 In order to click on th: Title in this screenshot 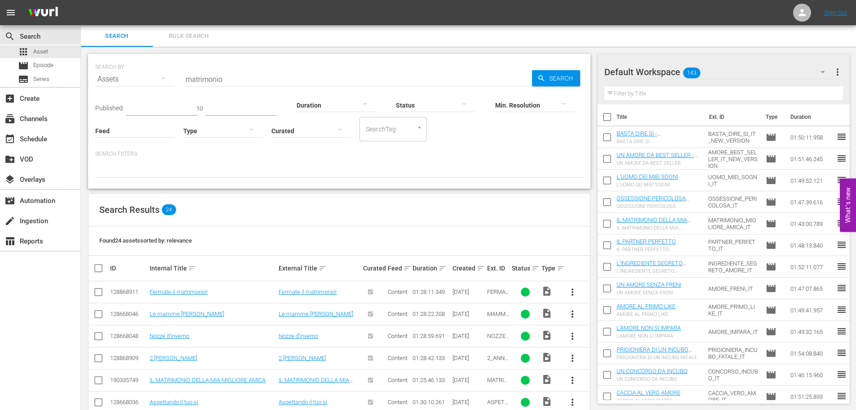, I will do `click(660, 117)`.